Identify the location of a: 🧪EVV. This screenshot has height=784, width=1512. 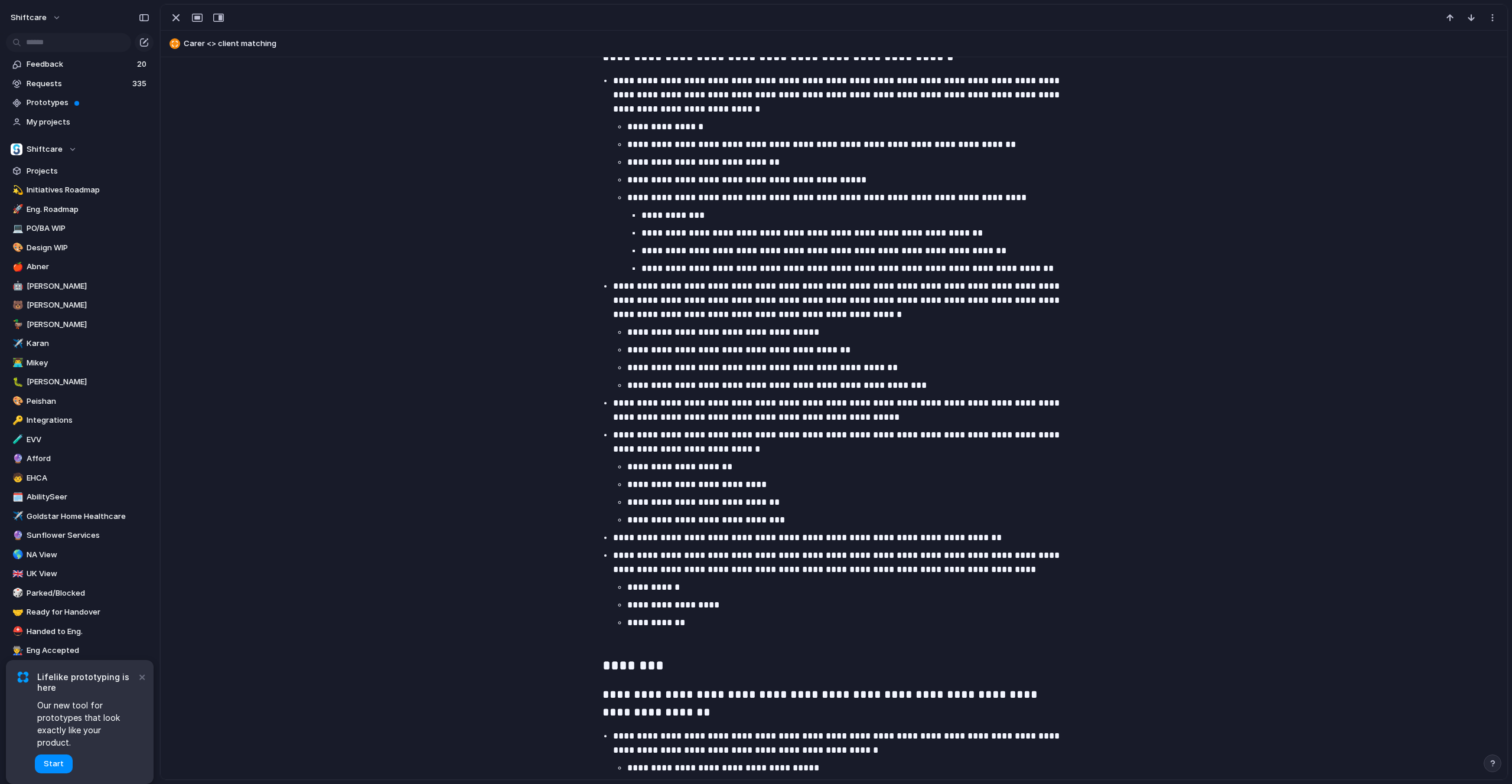
(80, 440).